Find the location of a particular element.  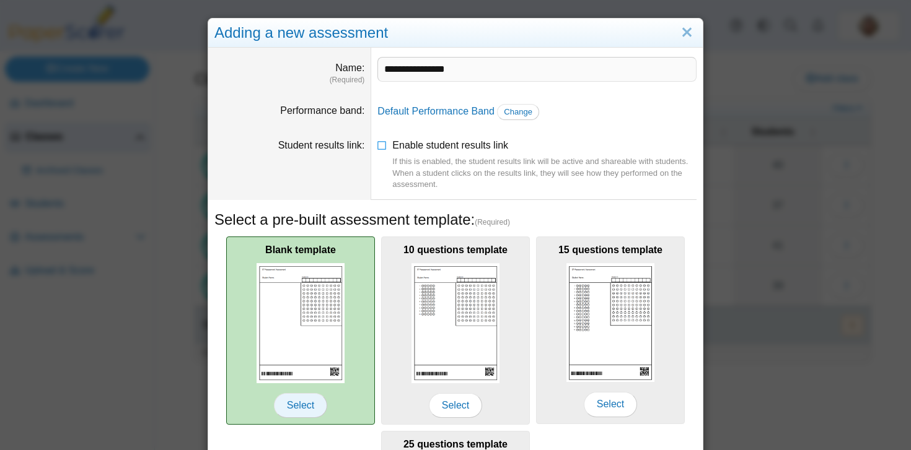

b: 10 questions template is located at coordinates (455, 250).